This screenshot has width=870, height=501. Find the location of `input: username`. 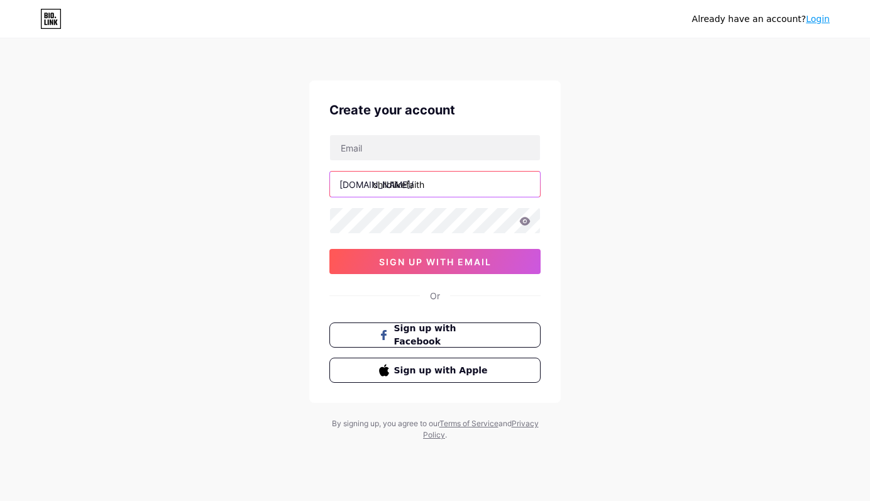

input: username is located at coordinates (435, 184).